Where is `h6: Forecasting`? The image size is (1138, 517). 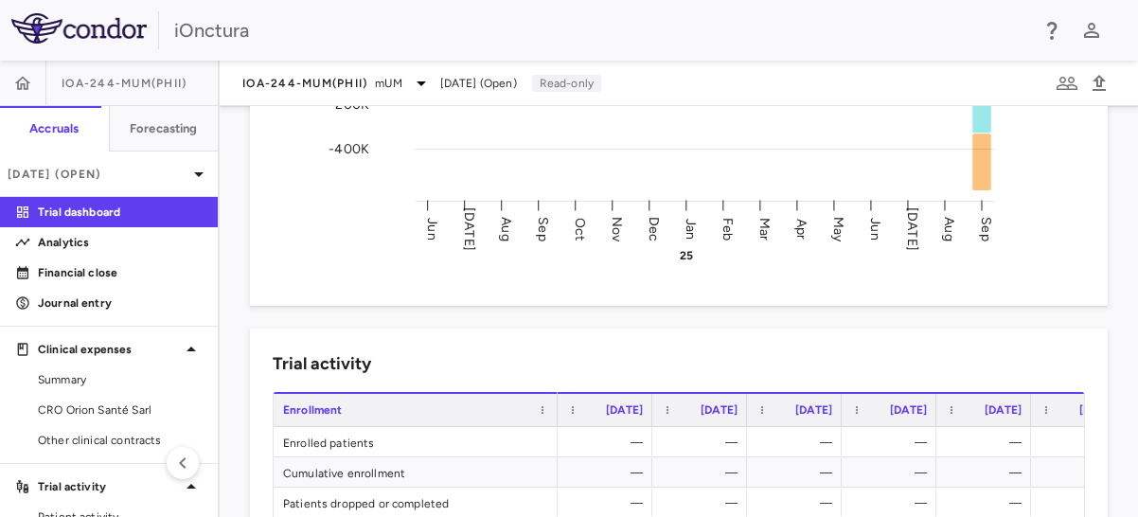 h6: Forecasting is located at coordinates (164, 129).